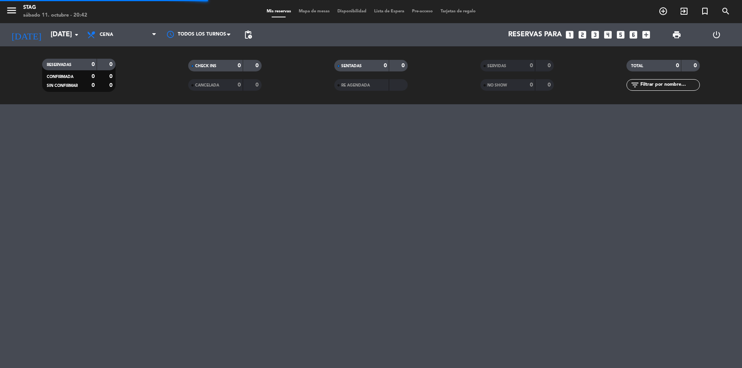 Image resolution: width=742 pixels, height=368 pixels. I want to click on button: menu, so click(12, 12).